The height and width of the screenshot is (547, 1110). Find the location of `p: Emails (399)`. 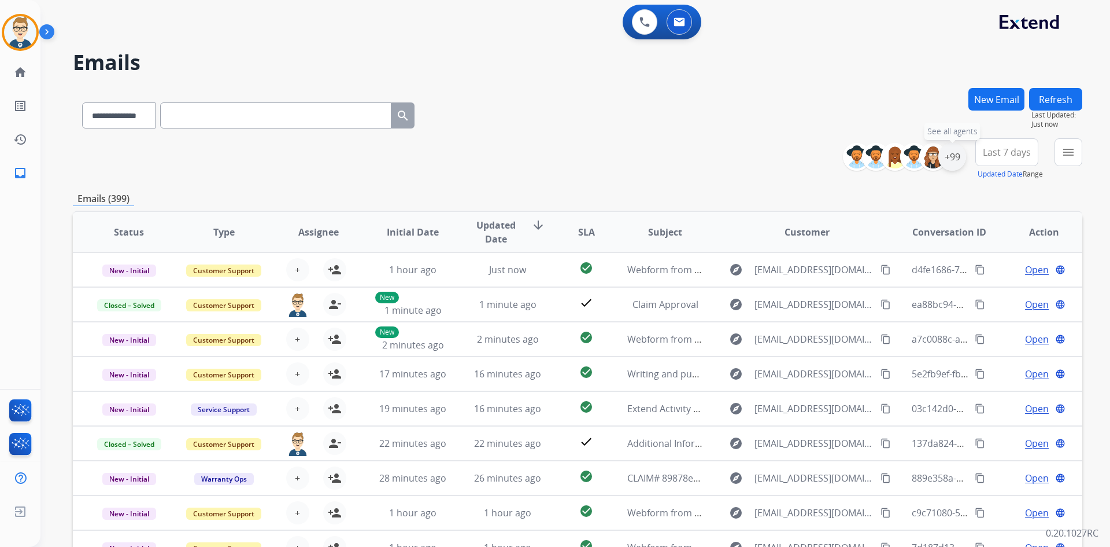

p: Emails (399) is located at coordinates (104, 198).